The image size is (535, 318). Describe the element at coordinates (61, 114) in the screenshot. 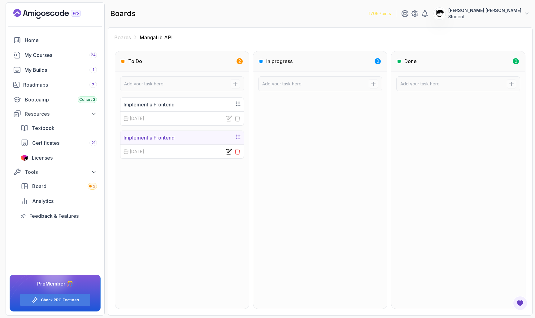

I see `div: Resources` at that location.